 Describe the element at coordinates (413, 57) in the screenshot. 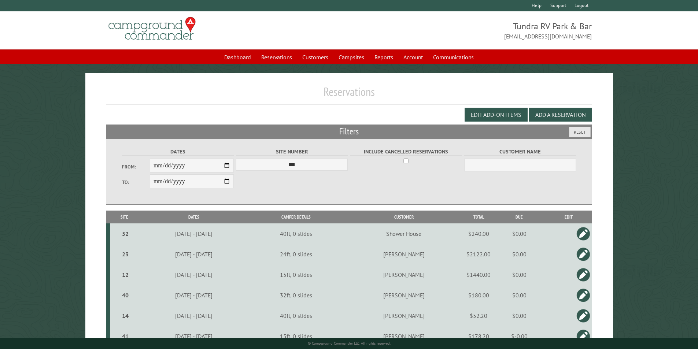

I see `a: Account` at that location.